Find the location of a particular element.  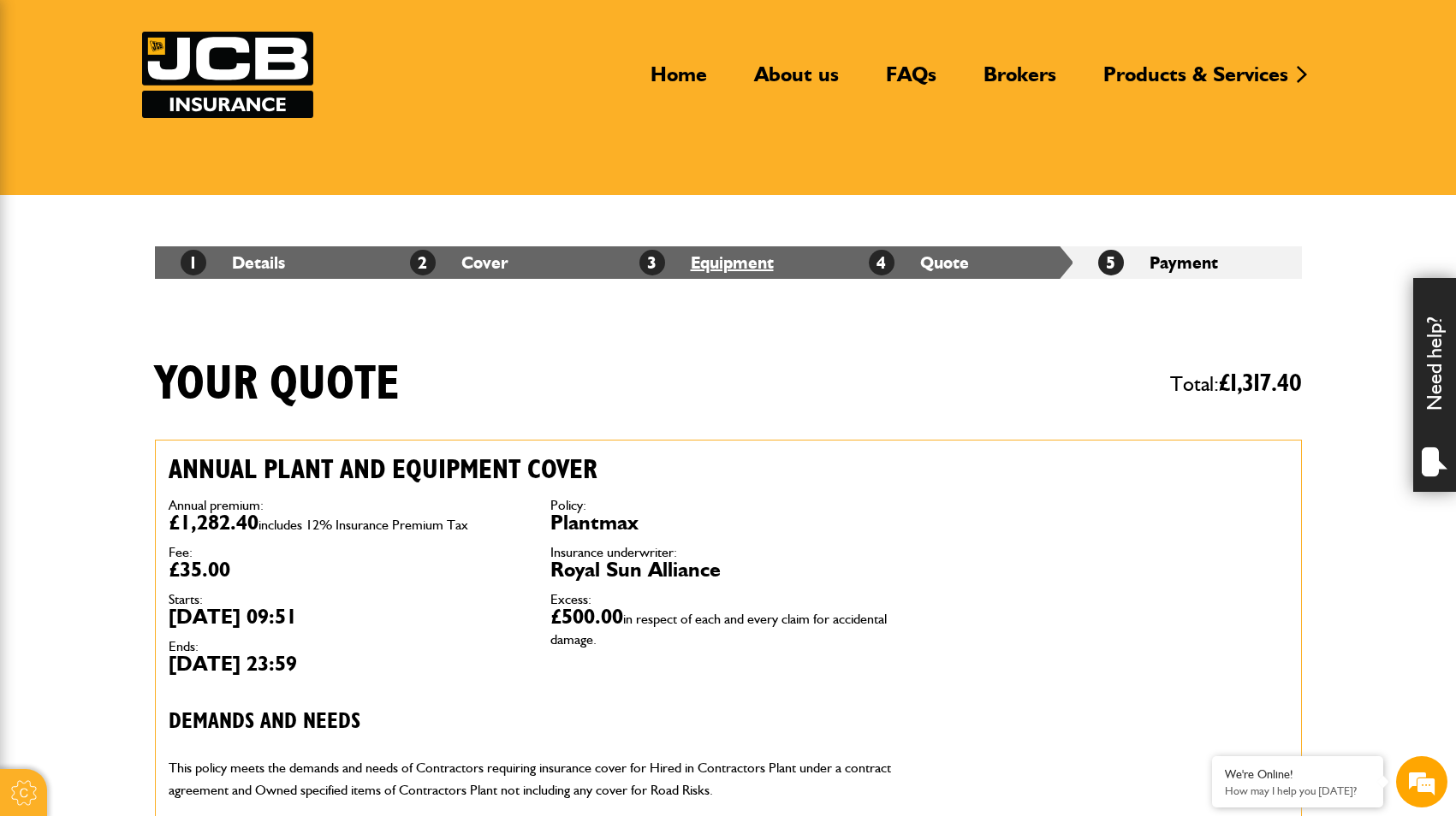

div: Need help? is located at coordinates (1435, 386).